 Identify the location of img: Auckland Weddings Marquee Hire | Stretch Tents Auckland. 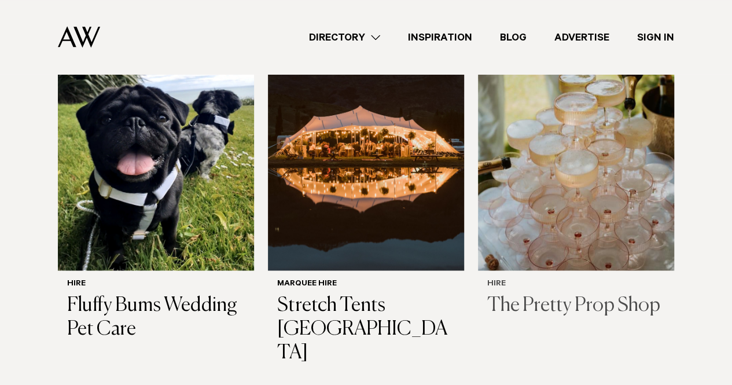
(366, 138).